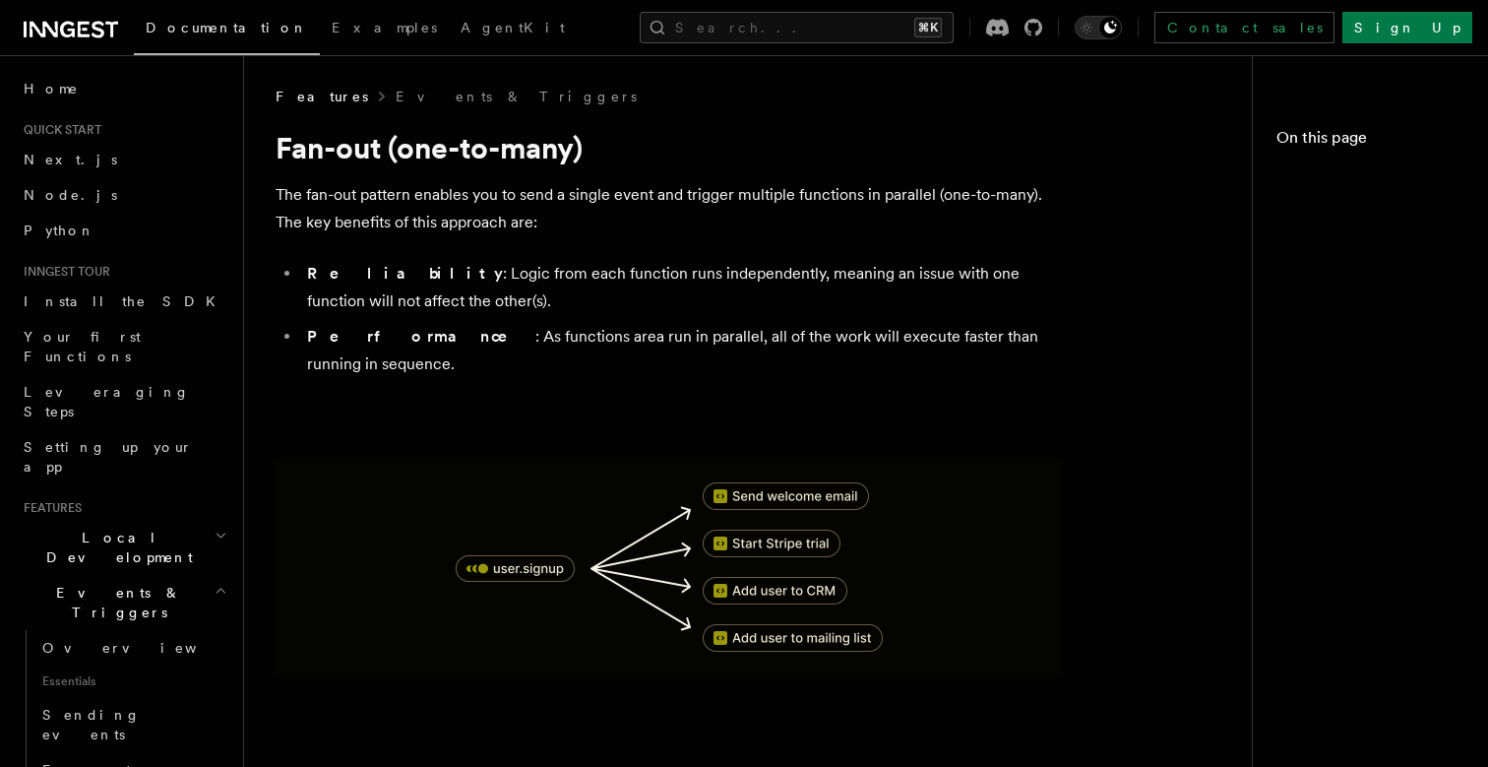 The height and width of the screenshot is (767, 1488). What do you see at coordinates (123, 301) in the screenshot?
I see `a: Install the SDK` at bounding box center [123, 301].